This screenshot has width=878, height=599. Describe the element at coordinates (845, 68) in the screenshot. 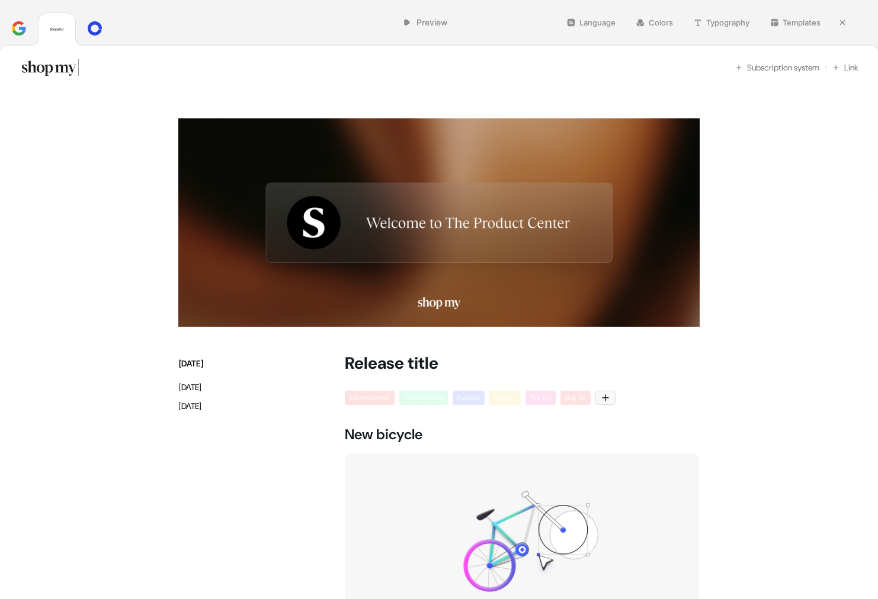

I see `div: Link` at that location.